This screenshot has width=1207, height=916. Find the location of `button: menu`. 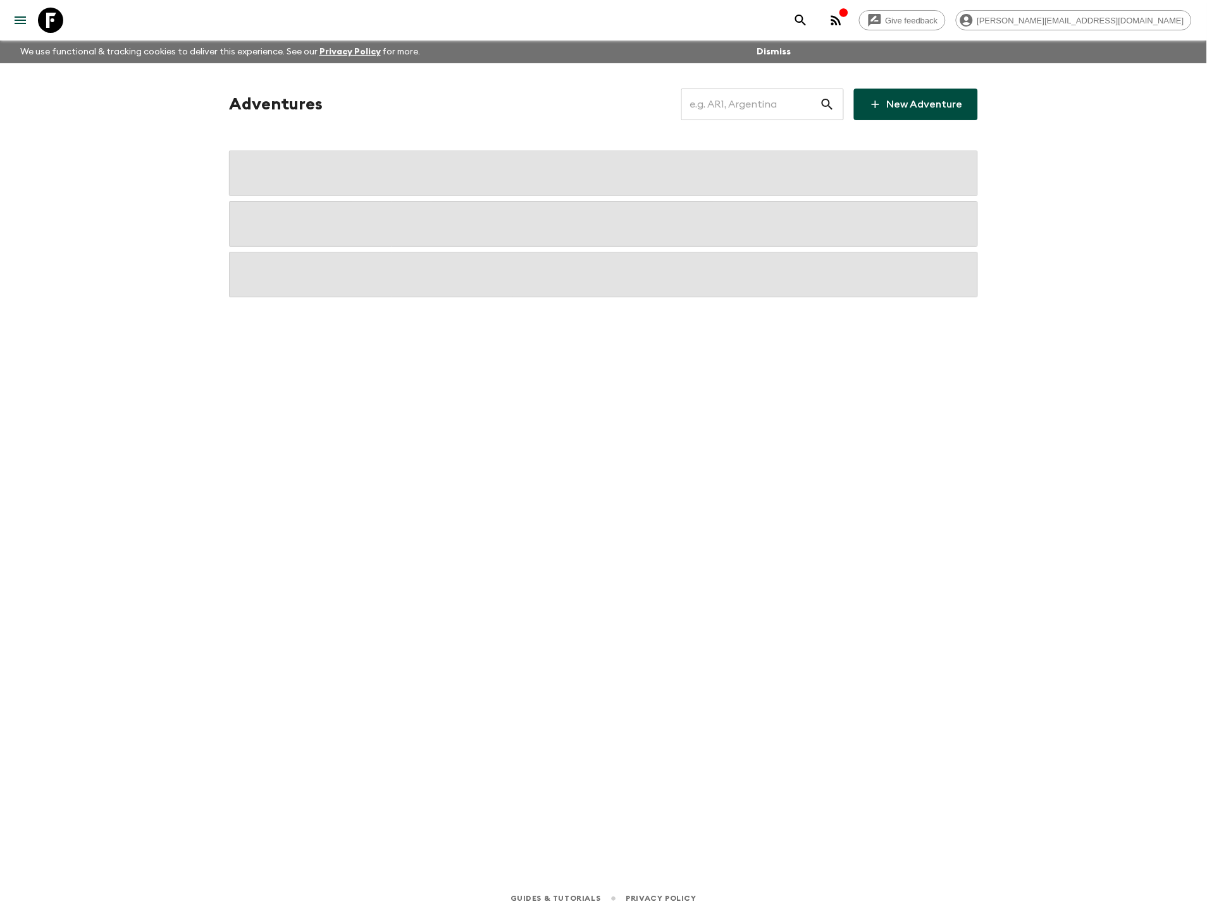

button: menu is located at coordinates (20, 20).